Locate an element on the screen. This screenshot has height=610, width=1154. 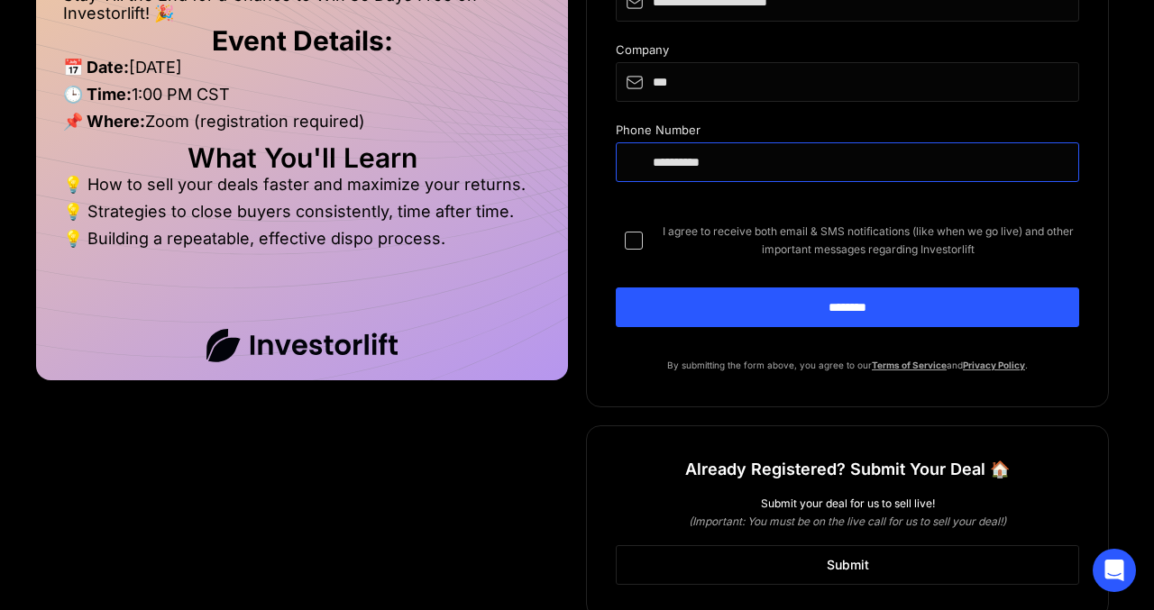
div: Open Intercom Messenger is located at coordinates (1114, 571).